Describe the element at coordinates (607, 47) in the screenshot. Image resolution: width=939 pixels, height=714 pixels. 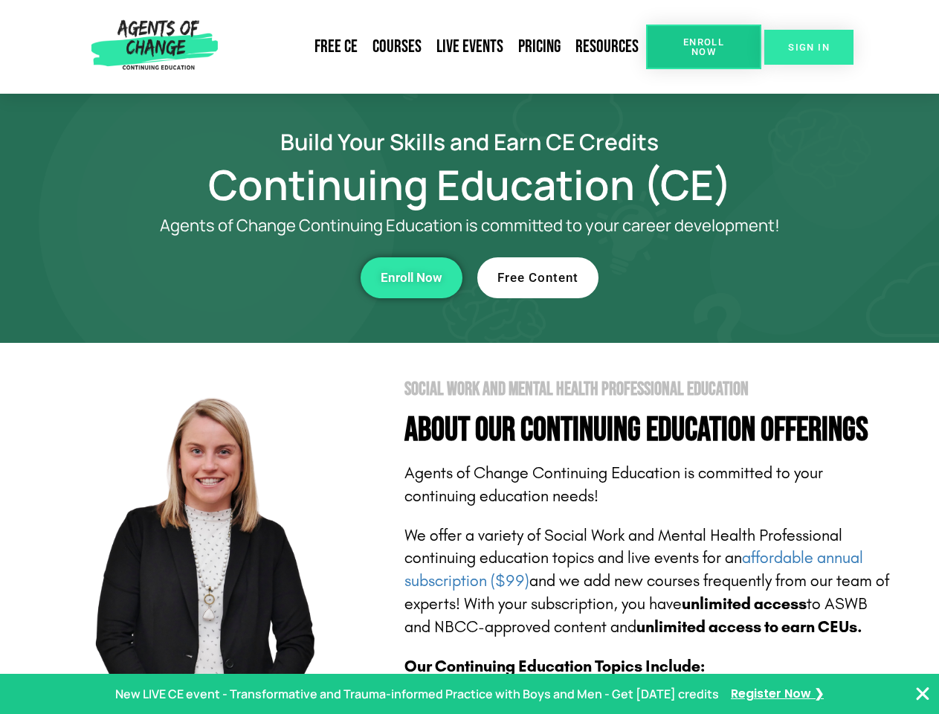
I see `a: Resources` at that location.